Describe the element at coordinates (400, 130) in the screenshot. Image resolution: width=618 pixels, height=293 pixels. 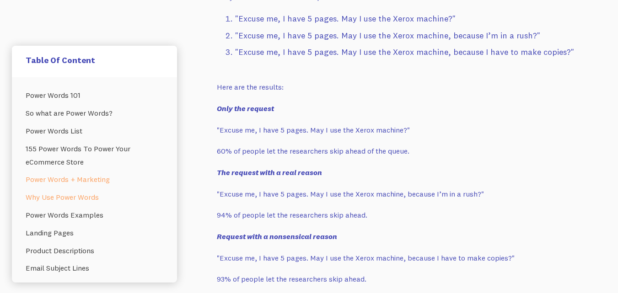
I see `p: "Excuse me, I have 5 pages. May I use the Xerox machine?"` at that location.